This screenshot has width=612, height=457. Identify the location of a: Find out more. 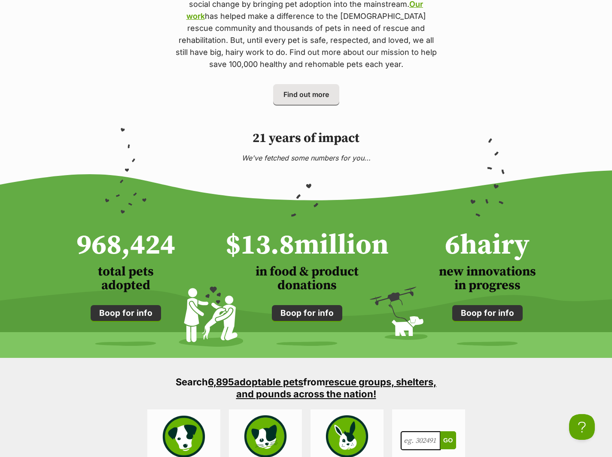
(306, 94).